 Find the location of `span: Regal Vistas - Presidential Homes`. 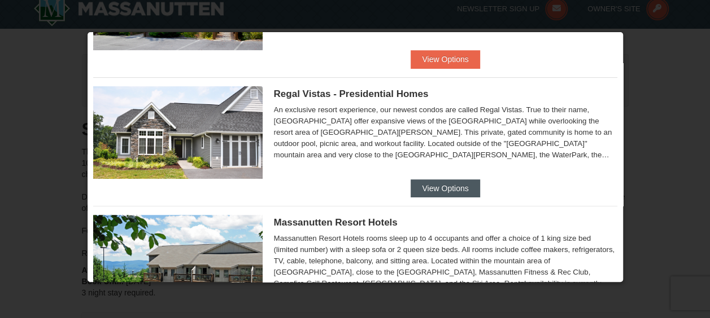

span: Regal Vistas - Presidential Homes is located at coordinates (351, 94).